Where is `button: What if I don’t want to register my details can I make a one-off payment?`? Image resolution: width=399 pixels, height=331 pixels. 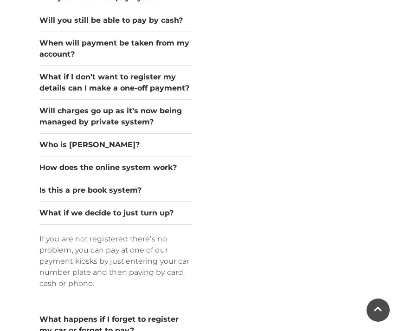 button: What if I don’t want to register my details can I make a one-off payment? is located at coordinates (116, 83).